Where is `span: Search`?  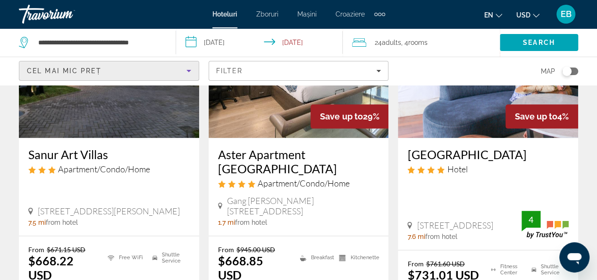
span: Search is located at coordinates (539, 42).